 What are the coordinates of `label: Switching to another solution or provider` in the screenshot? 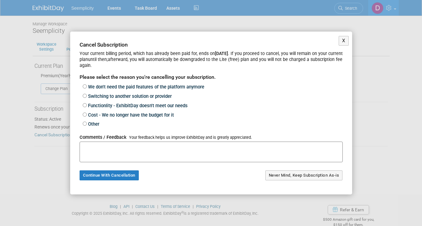 It's located at (129, 96).